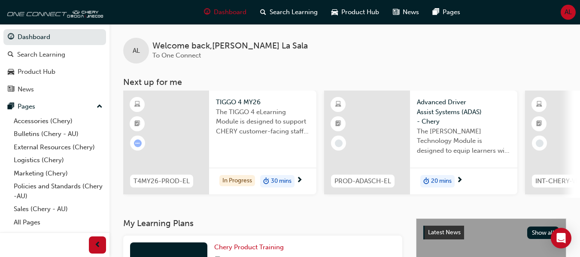 The height and width of the screenshot is (257, 580). What do you see at coordinates (55, 107) in the screenshot?
I see `button: Pages` at bounding box center [55, 107].